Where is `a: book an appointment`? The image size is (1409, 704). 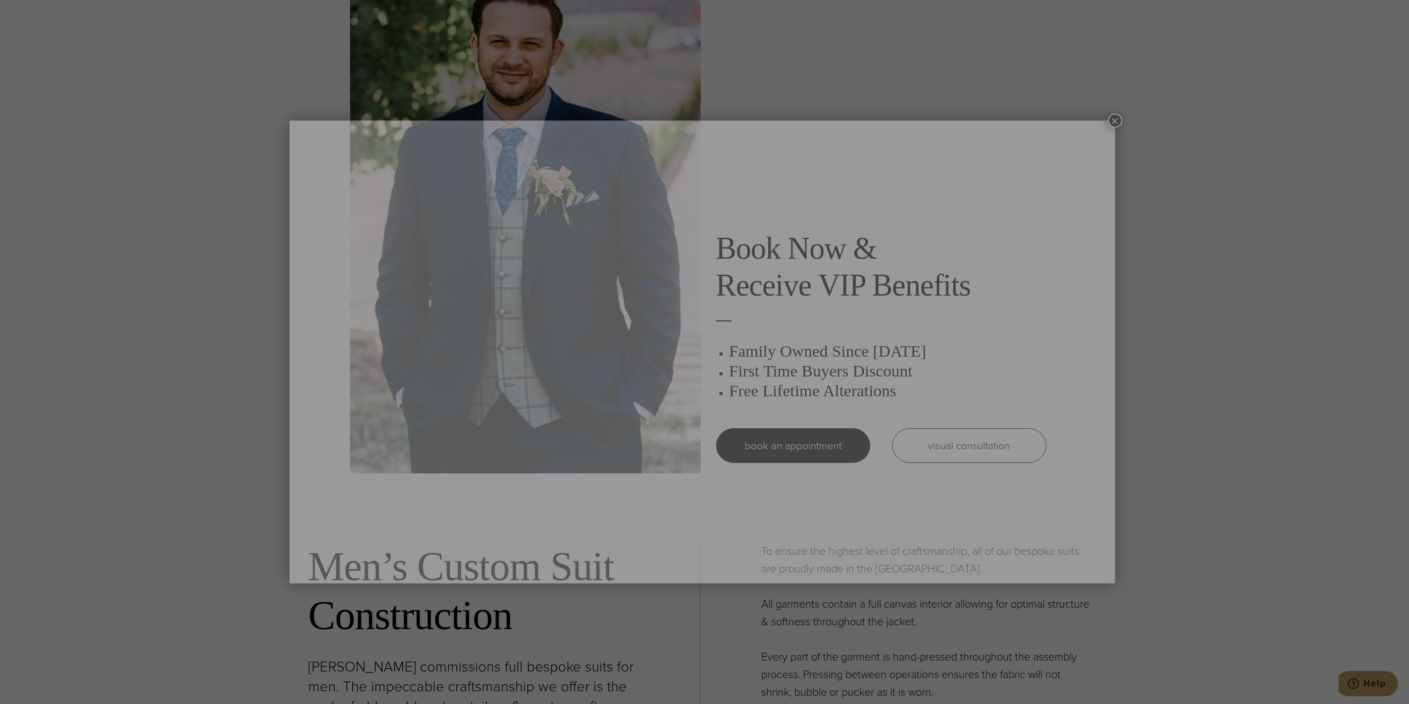 a: book an appointment is located at coordinates (793, 445).